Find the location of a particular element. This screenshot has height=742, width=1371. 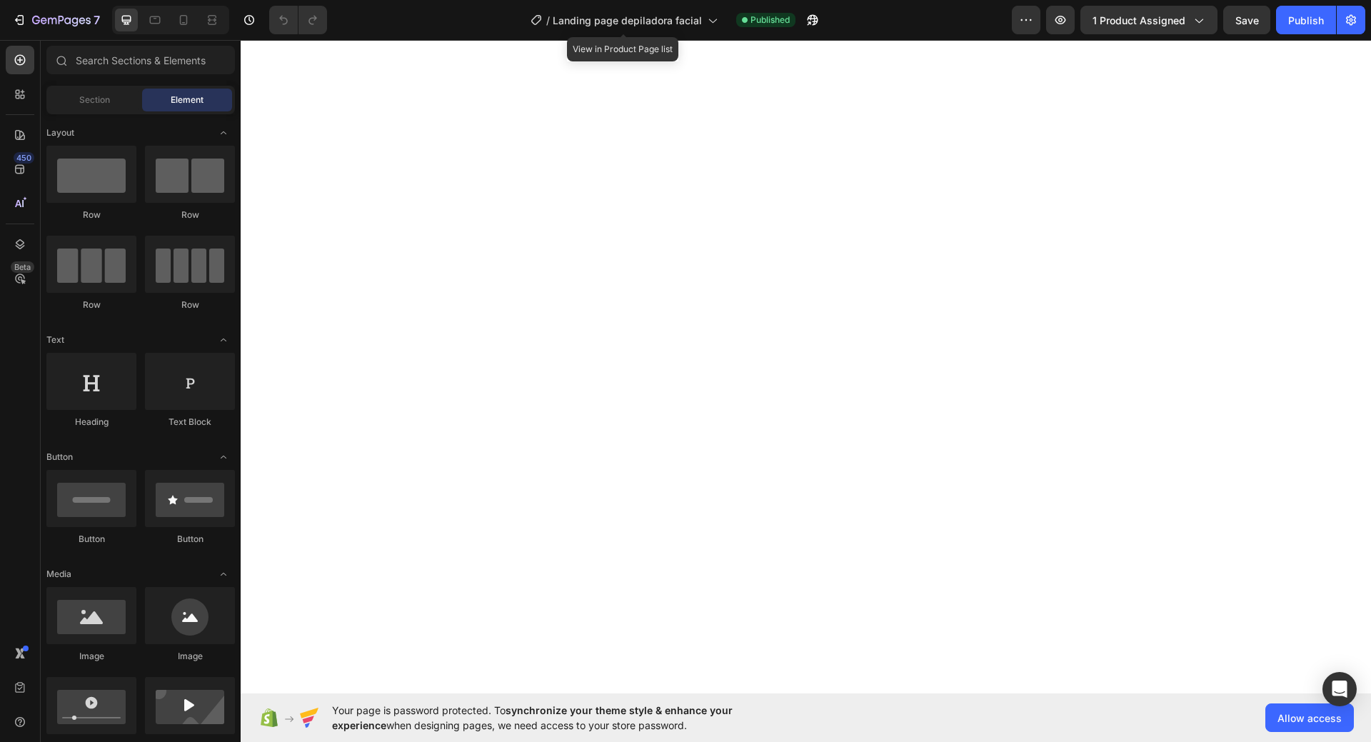

span: 1 product assigned is located at coordinates (1139, 20).